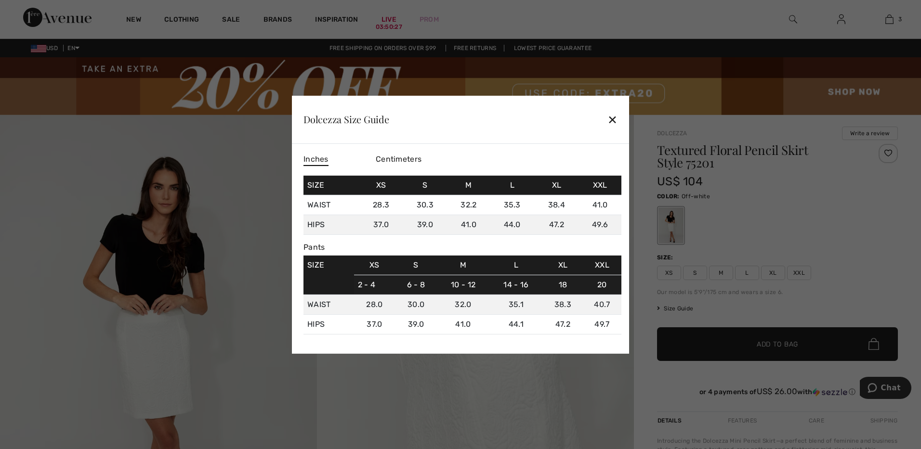  What do you see at coordinates (469, 205) in the screenshot?
I see `td: 32.2` at bounding box center [469, 205].